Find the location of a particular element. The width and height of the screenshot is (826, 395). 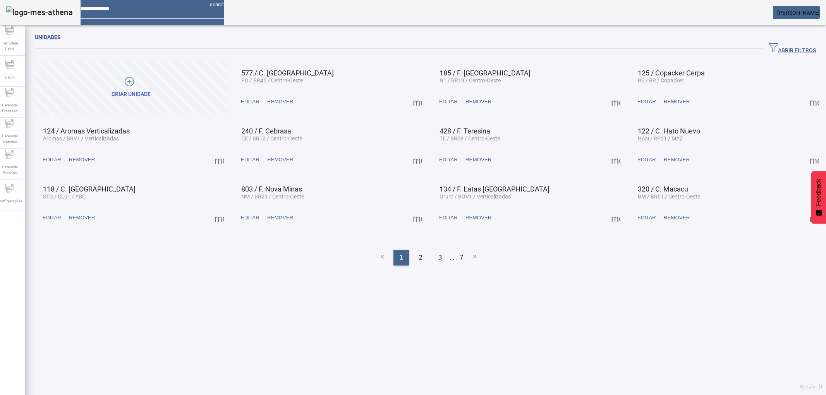

span: 2 is located at coordinates (420, 258).